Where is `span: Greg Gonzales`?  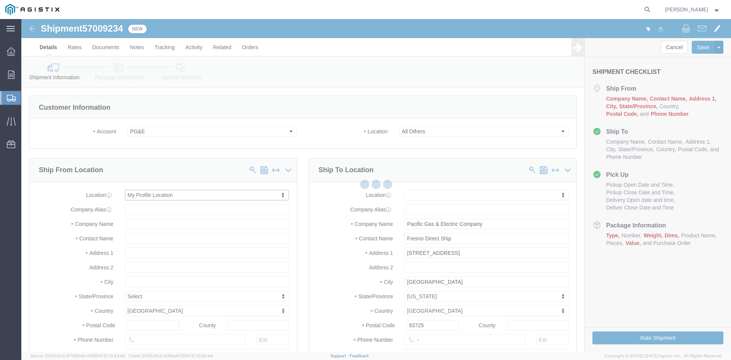
span: Greg Gonzales is located at coordinates (686, 10).